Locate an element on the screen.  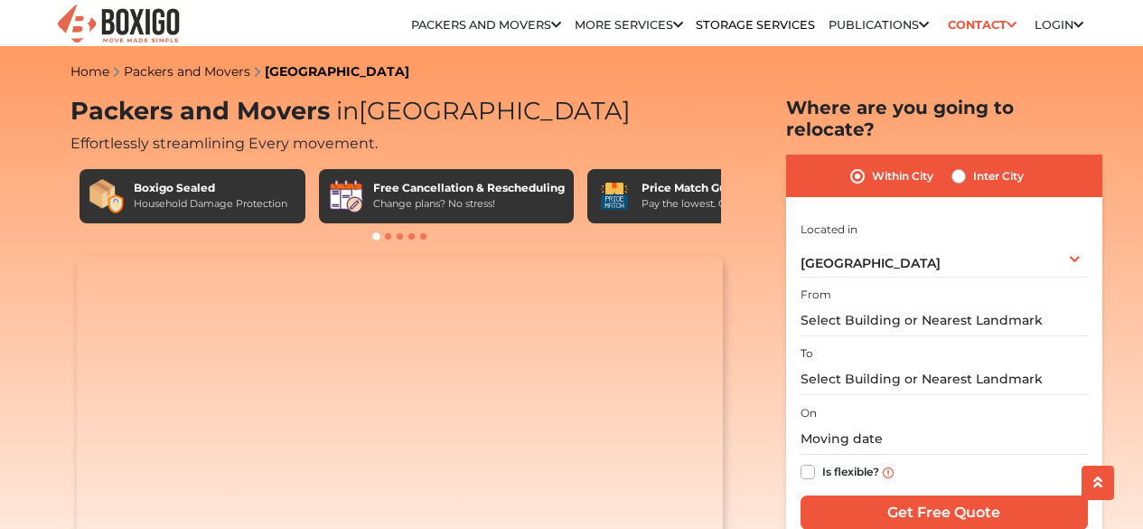
button: scroll up is located at coordinates (1098, 483).